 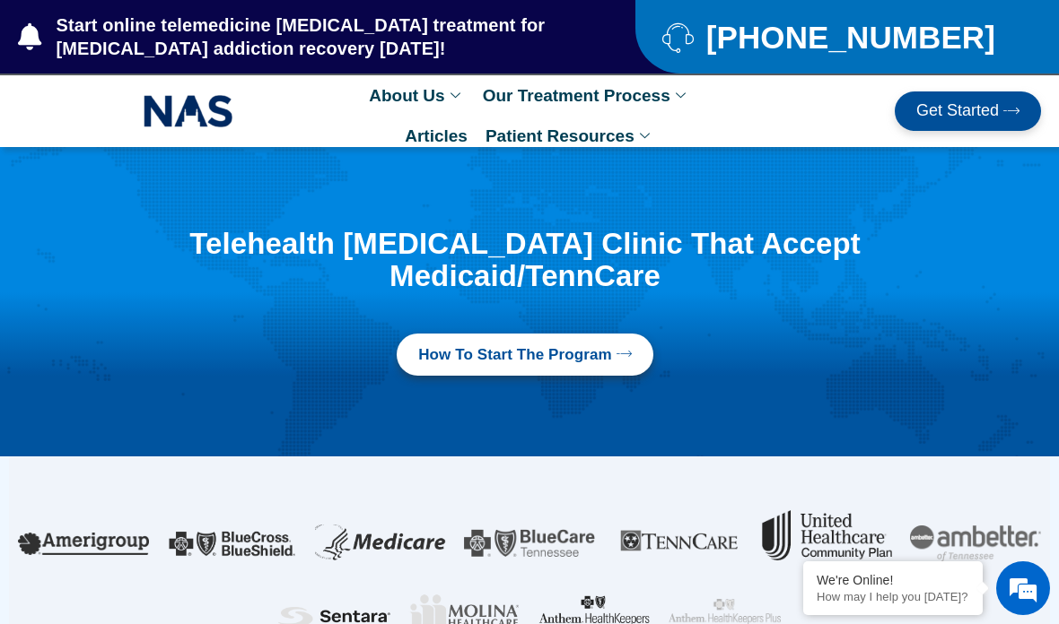 I want to click on img: ambetter insurance of tennessee for opioid addiction, so click(x=975, y=544).